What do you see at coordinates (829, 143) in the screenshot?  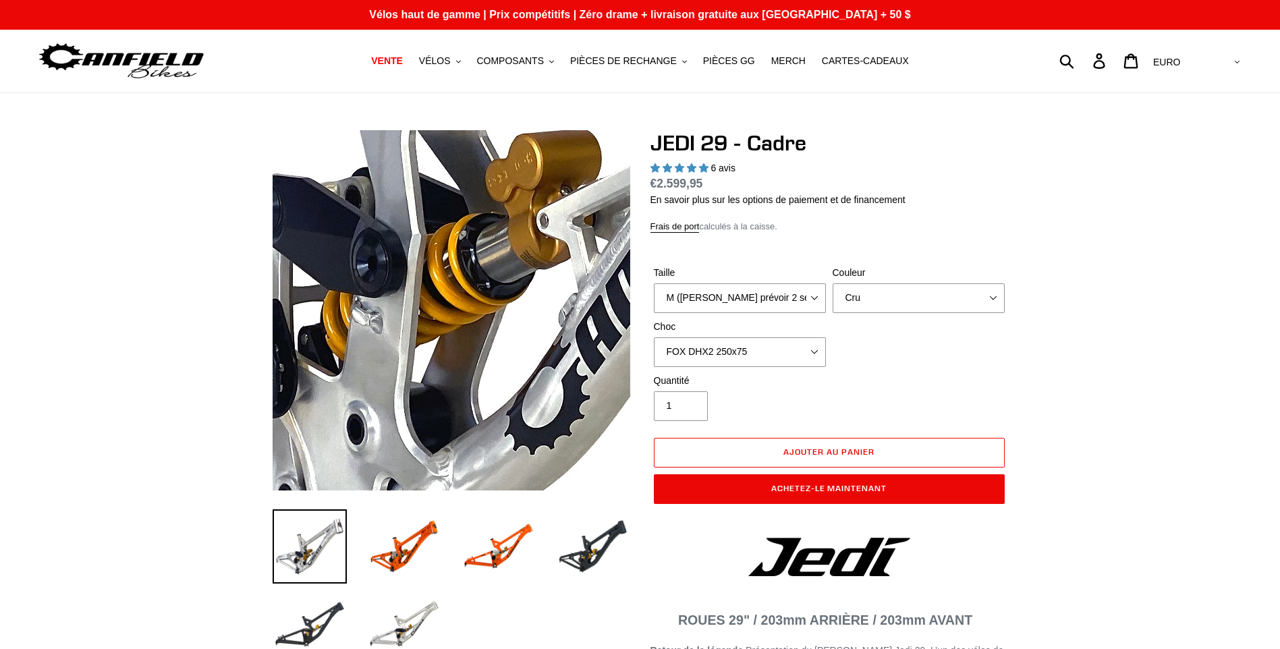 I see `h1: JEDI 29 - Cadre` at bounding box center [829, 143].